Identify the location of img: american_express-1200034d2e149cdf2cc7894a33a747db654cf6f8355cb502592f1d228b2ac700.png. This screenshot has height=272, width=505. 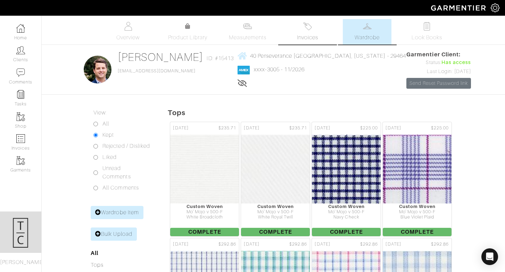
(243, 70).